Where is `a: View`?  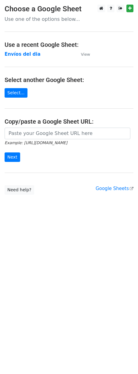
a: View is located at coordinates (83, 54).